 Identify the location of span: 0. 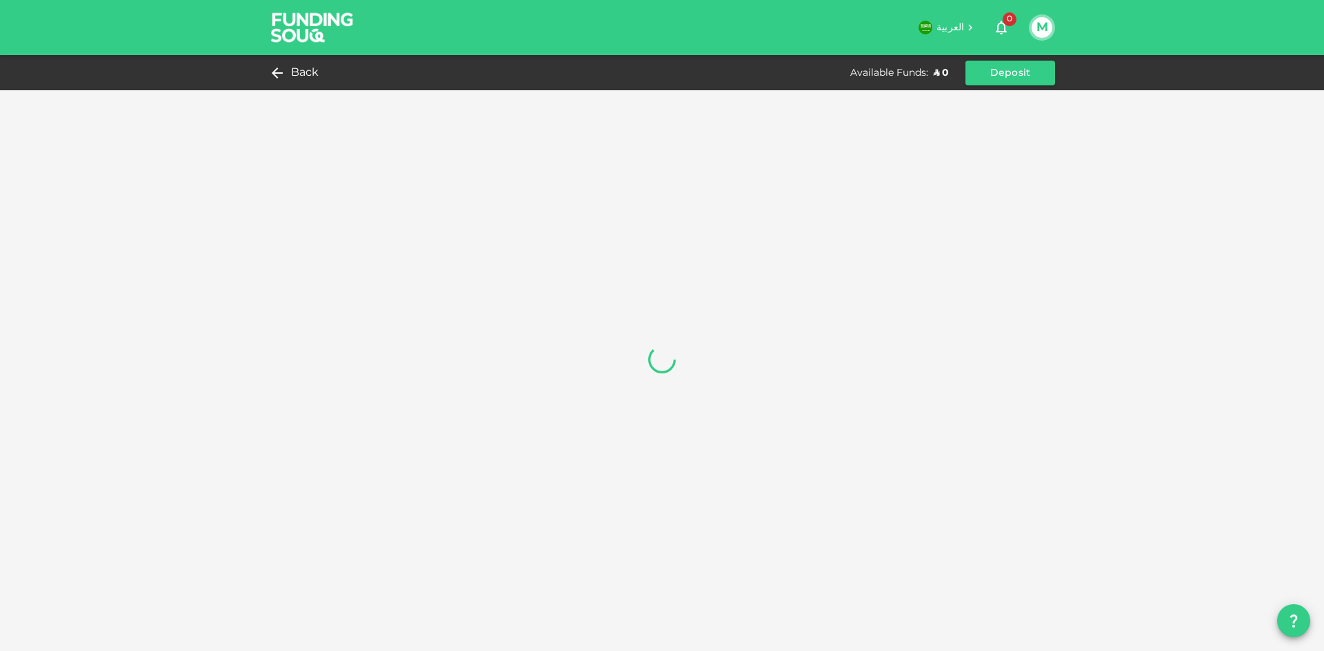
(1009, 19).